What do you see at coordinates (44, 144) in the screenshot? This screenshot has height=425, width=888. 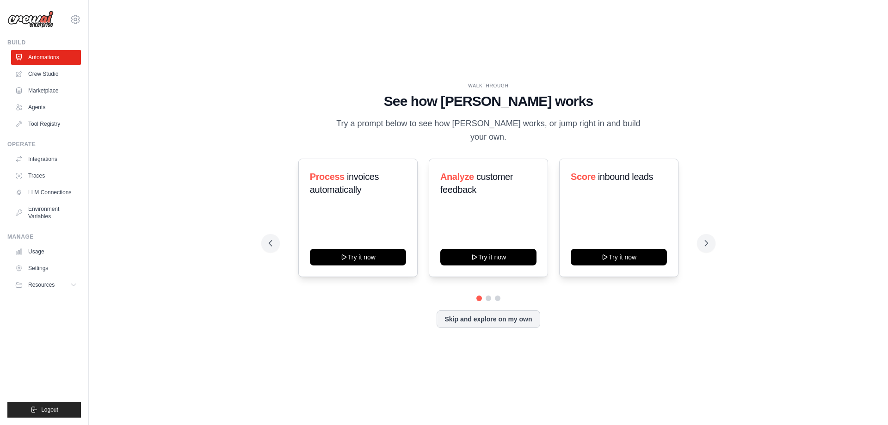 I see `div: Operate` at bounding box center [44, 144].